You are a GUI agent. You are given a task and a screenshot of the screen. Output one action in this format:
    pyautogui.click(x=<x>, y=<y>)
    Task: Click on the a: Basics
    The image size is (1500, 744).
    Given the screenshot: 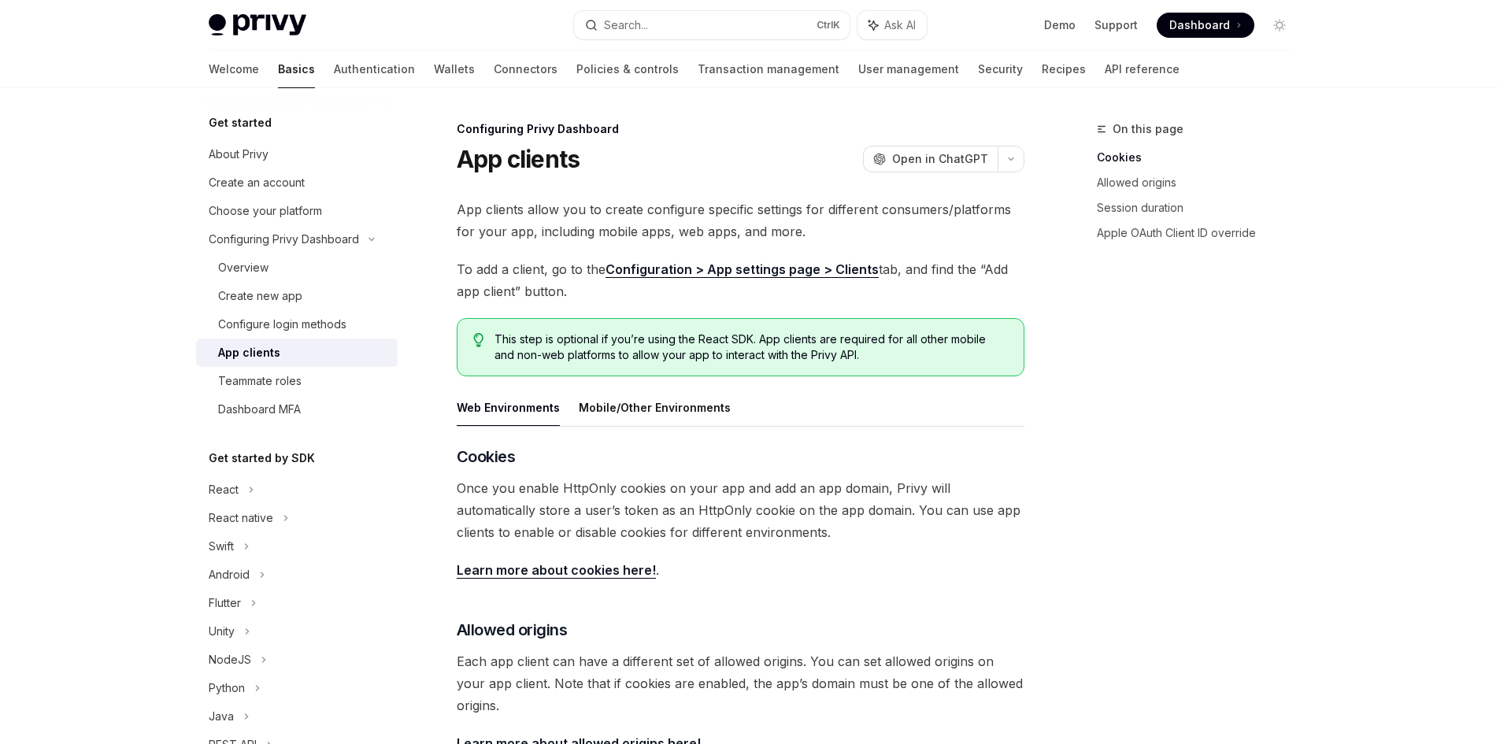 What is the action you would take?
    pyautogui.click(x=296, y=69)
    